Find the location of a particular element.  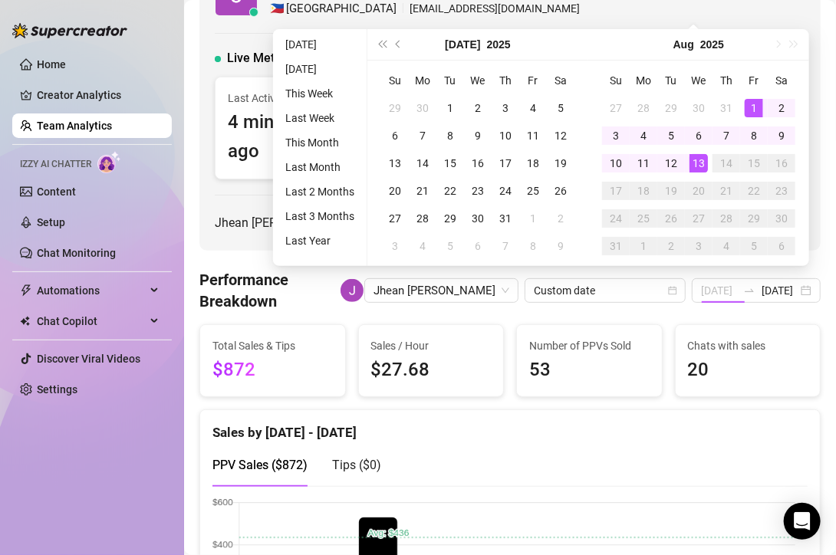

div: 2 is located at coordinates (561, 219).